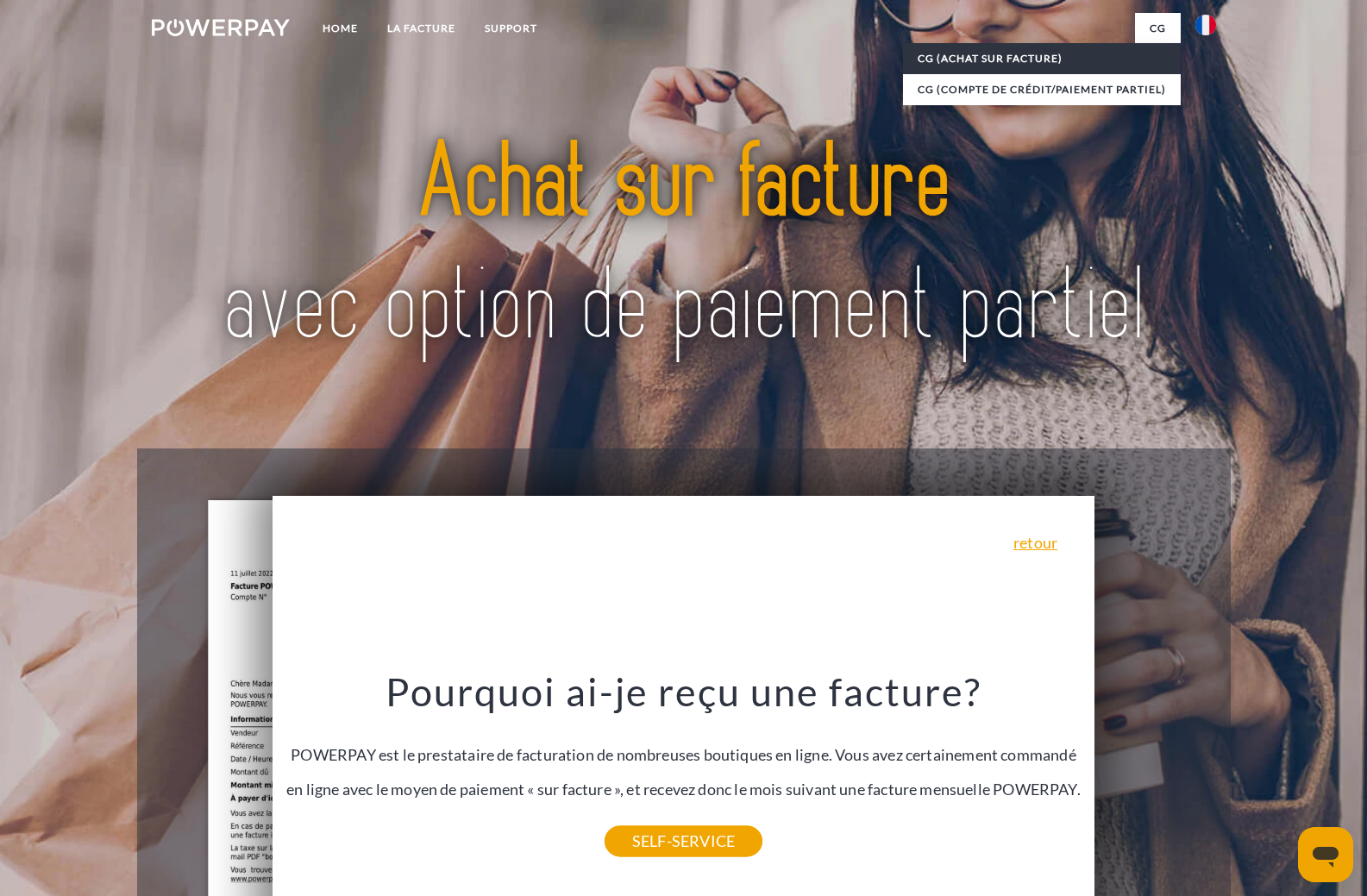  What do you see at coordinates (1157, 29) in the screenshot?
I see `a: CG` at bounding box center [1157, 29].